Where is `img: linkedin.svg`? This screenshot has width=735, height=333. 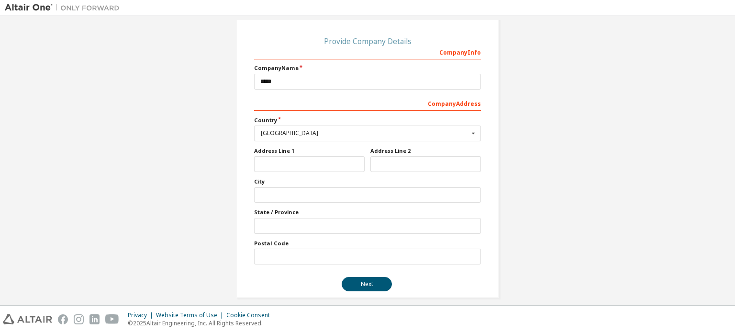
img: linkedin.svg is located at coordinates (94, 319).